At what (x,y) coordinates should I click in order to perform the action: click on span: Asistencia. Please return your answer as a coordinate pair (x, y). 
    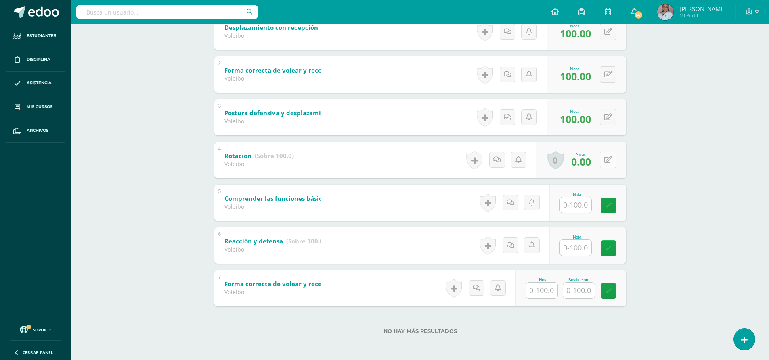
    Looking at the image, I should click on (39, 83).